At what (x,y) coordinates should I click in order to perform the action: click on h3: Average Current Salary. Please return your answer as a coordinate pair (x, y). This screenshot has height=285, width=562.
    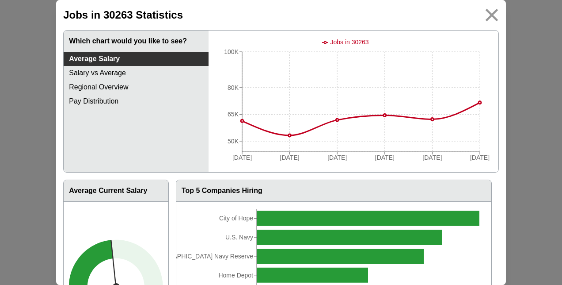
    Looking at the image, I should click on (116, 191).